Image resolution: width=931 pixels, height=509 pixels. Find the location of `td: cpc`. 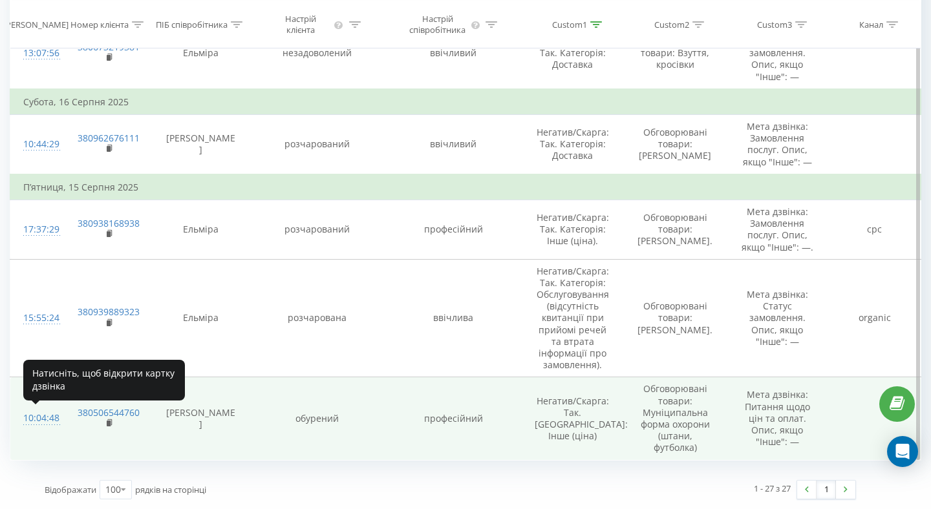

td: cpc is located at coordinates (875, 229).